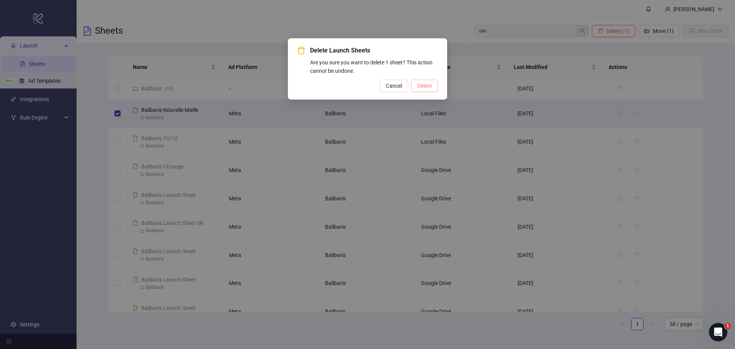 This screenshot has height=349, width=735. What do you see at coordinates (425, 86) in the screenshot?
I see `button: Delete` at bounding box center [425, 86].